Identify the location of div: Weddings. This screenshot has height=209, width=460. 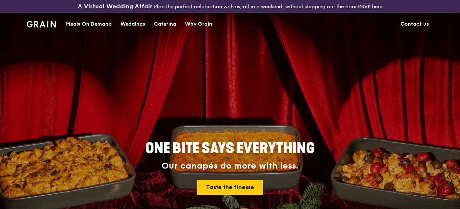
(133, 24).